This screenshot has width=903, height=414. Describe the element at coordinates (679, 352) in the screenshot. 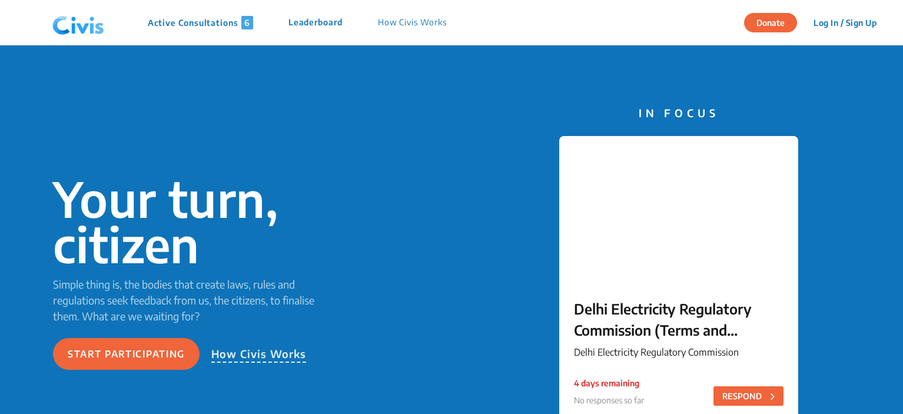

I see `p: Delhi Electricity Regulatory Commission` at that location.